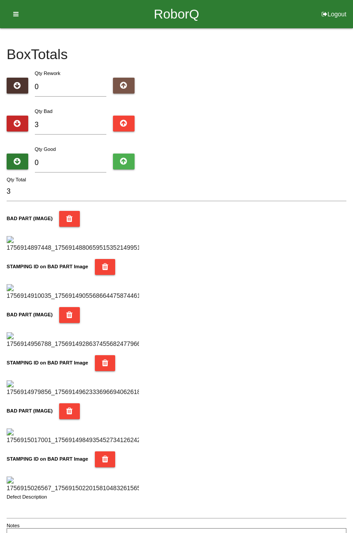  What do you see at coordinates (27, 497) in the screenshot?
I see `label: Defect Description` at bounding box center [27, 497].